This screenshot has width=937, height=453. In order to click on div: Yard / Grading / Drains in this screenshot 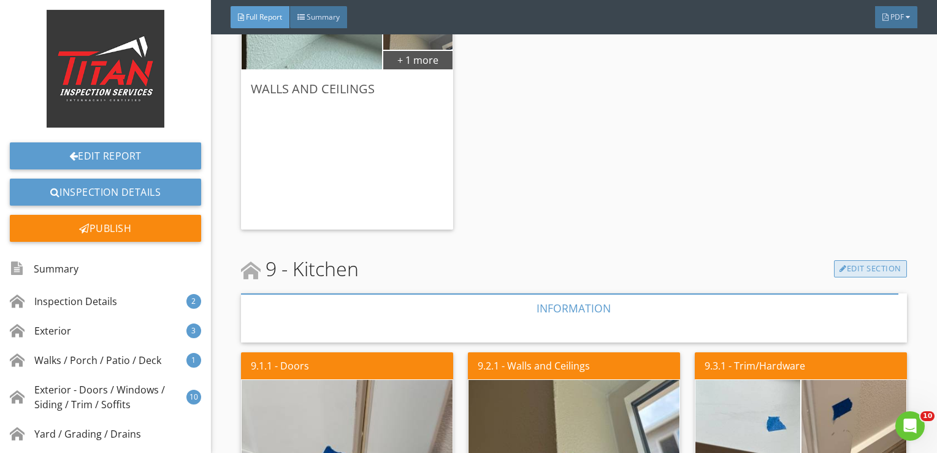, I will do `click(75, 434)`.